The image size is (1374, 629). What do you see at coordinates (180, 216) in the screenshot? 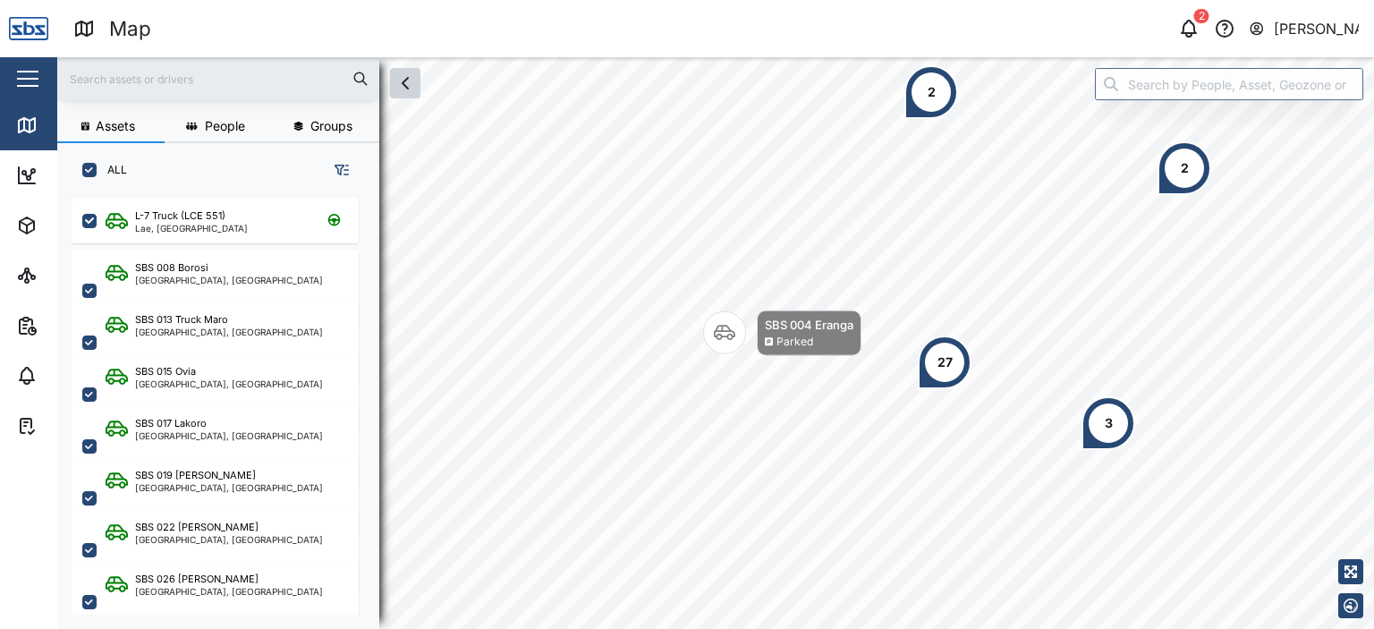
I see `div: L-7 Truck (LCE 551)` at bounding box center [180, 216].